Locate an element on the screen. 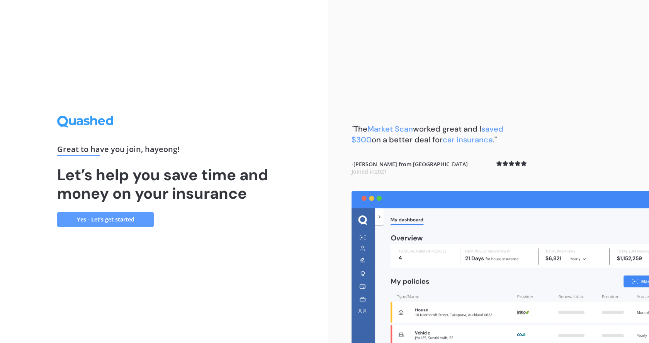 The image size is (649, 343). a: Yes - Let’s get started is located at coordinates (105, 220).